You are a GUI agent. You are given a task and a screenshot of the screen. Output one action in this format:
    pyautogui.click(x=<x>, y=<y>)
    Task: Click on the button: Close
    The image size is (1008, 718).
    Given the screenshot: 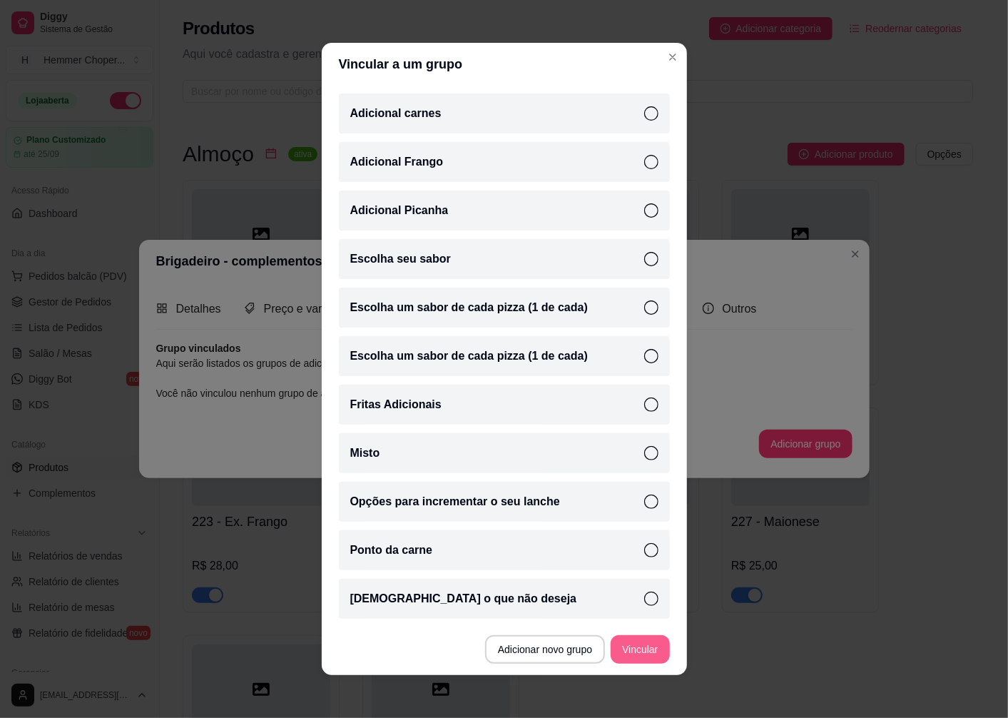 What is the action you would take?
    pyautogui.click(x=673, y=57)
    